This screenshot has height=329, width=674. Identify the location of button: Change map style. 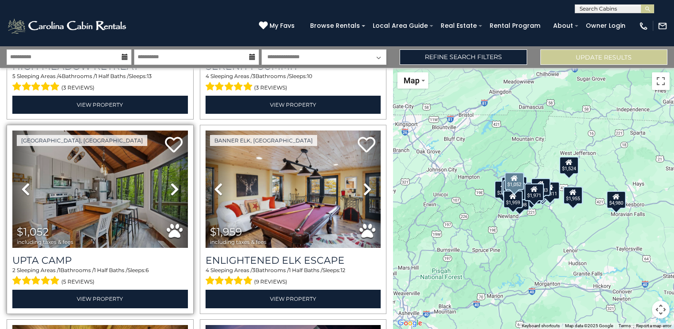
(413, 80).